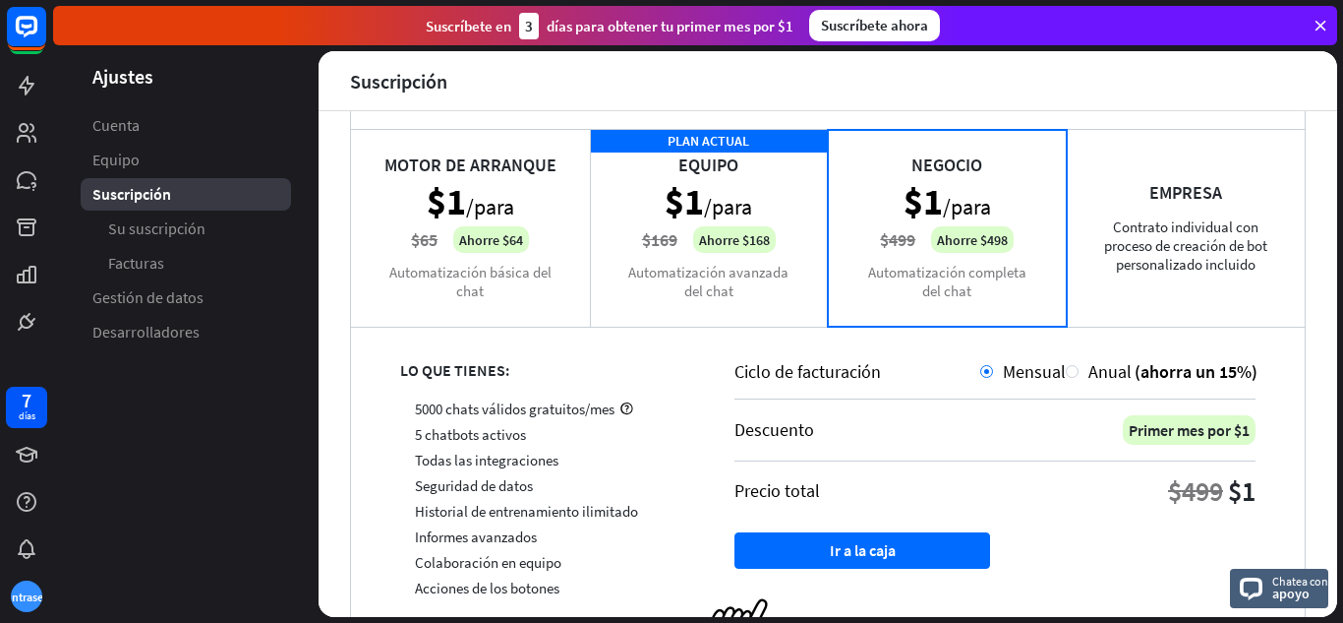 Image resolution: width=1343 pixels, height=623 pixels. Describe the element at coordinates (1110, 371) in the screenshot. I see `font: Anual` at that location.